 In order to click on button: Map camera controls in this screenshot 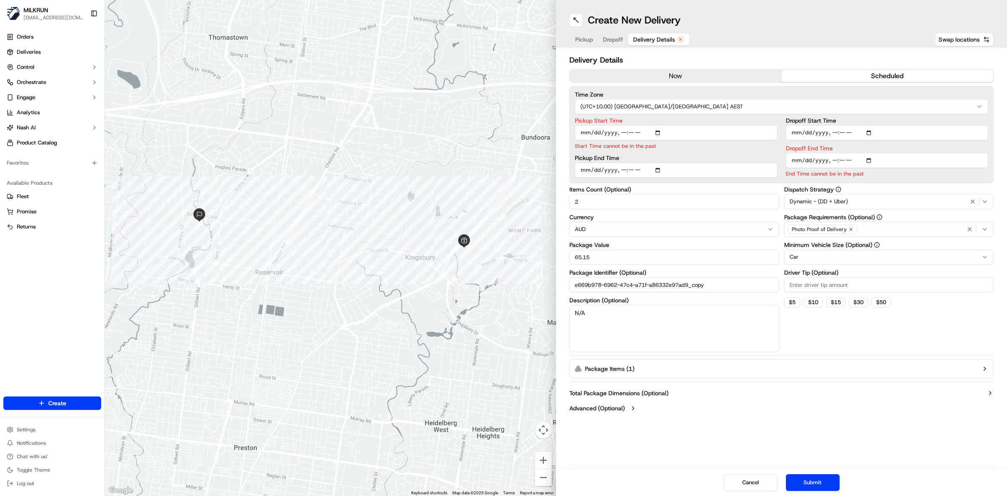, I will do `click(543, 430)`.